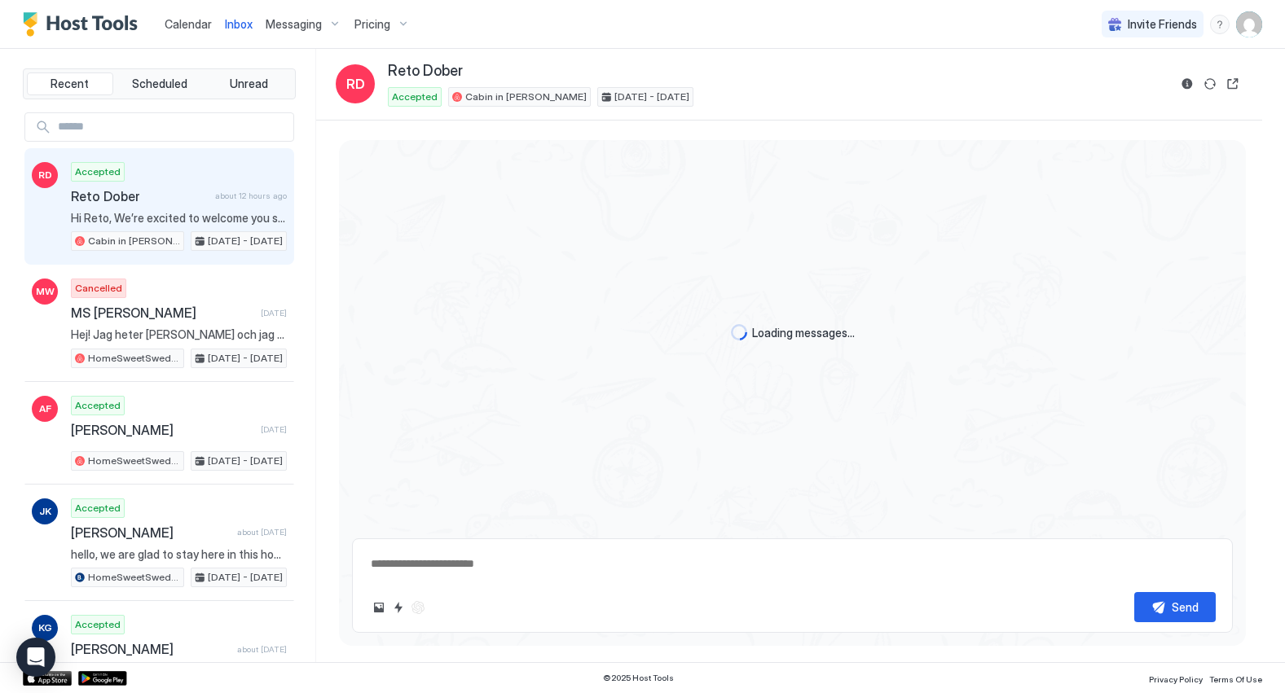 This screenshot has width=1285, height=693. I want to click on div: menu, so click(1220, 24).